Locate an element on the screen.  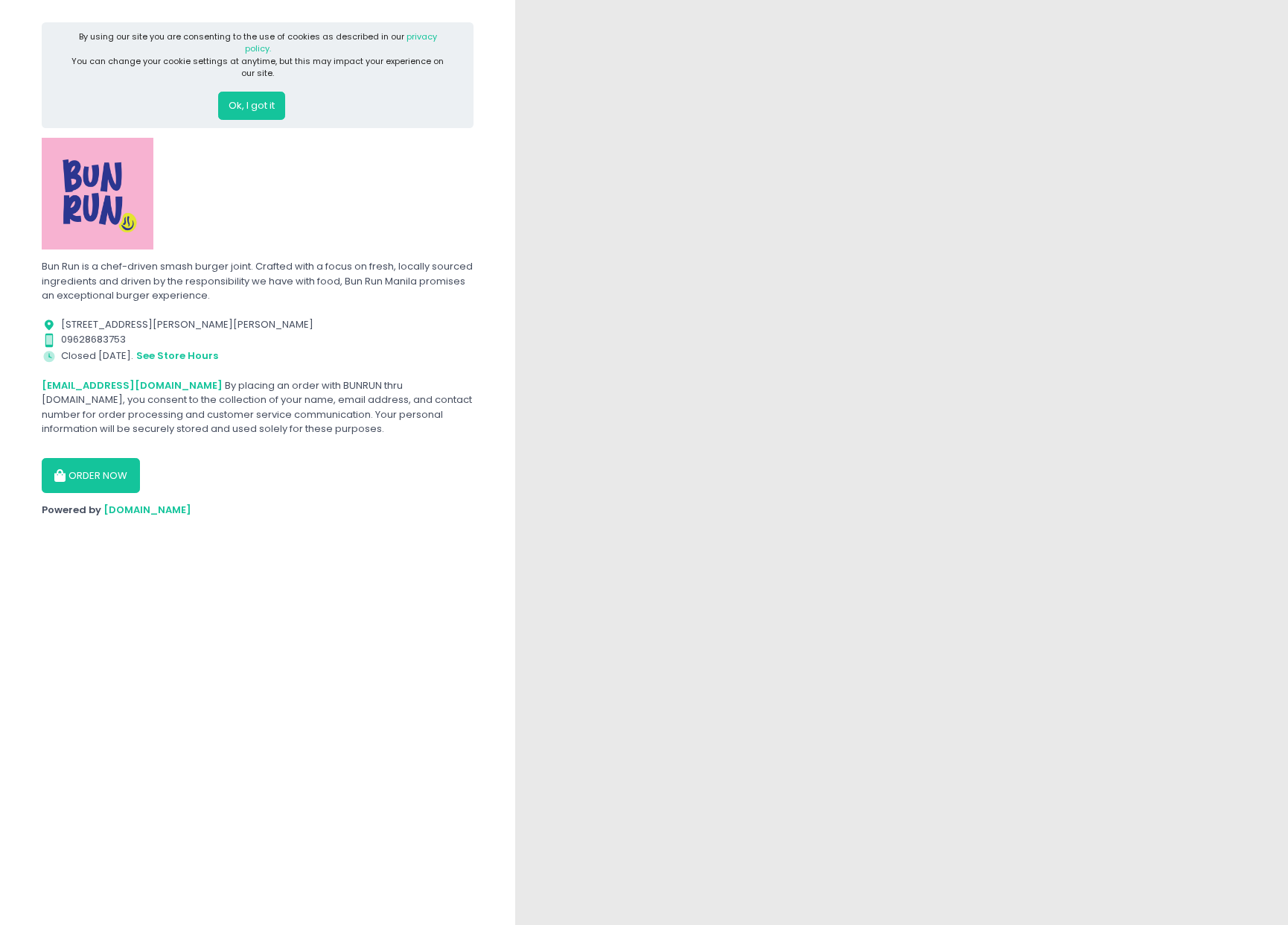
img: BUN RUN FOOD STORE is located at coordinates (97, 194).